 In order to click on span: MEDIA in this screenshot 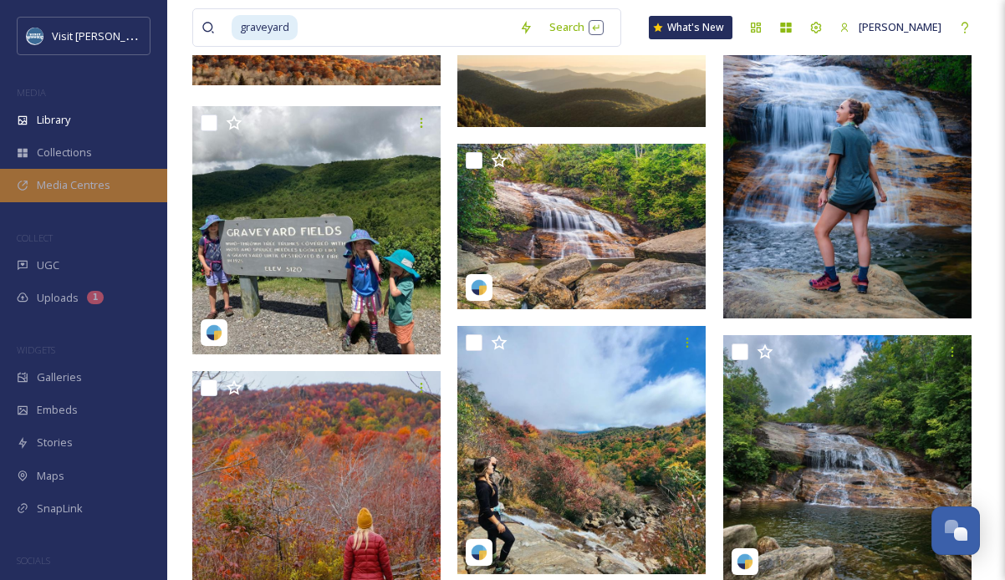, I will do `click(31, 92)`.